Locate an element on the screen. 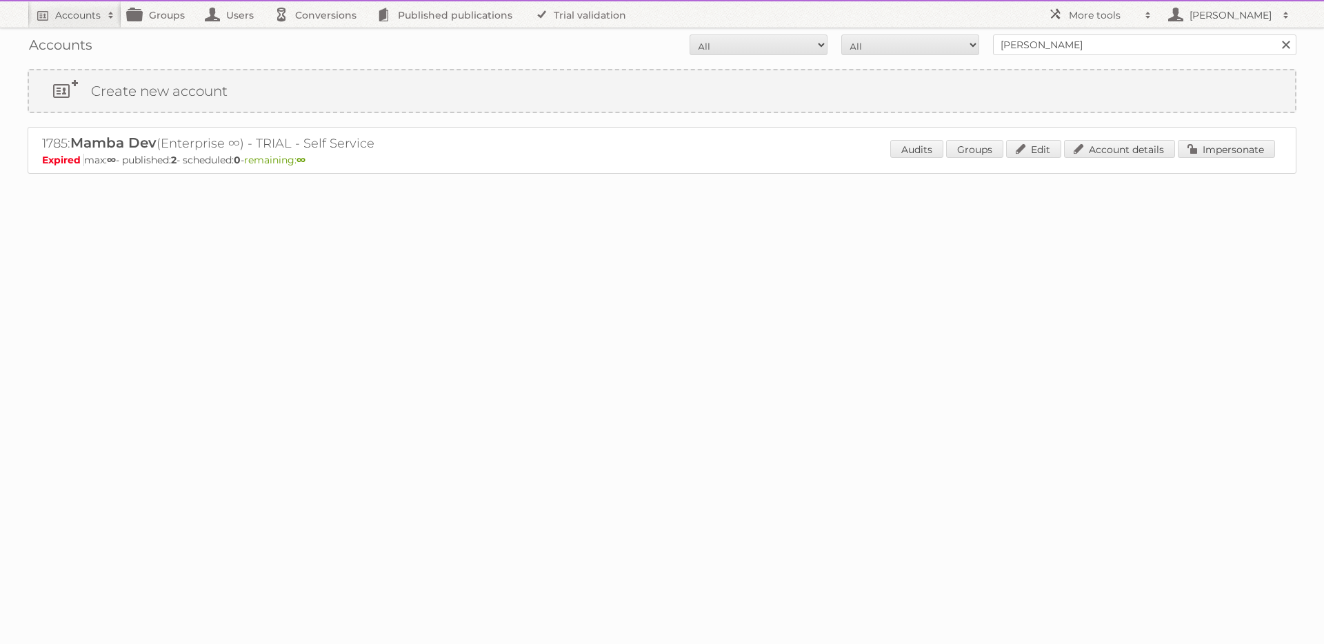  a: Audits is located at coordinates (916, 149).